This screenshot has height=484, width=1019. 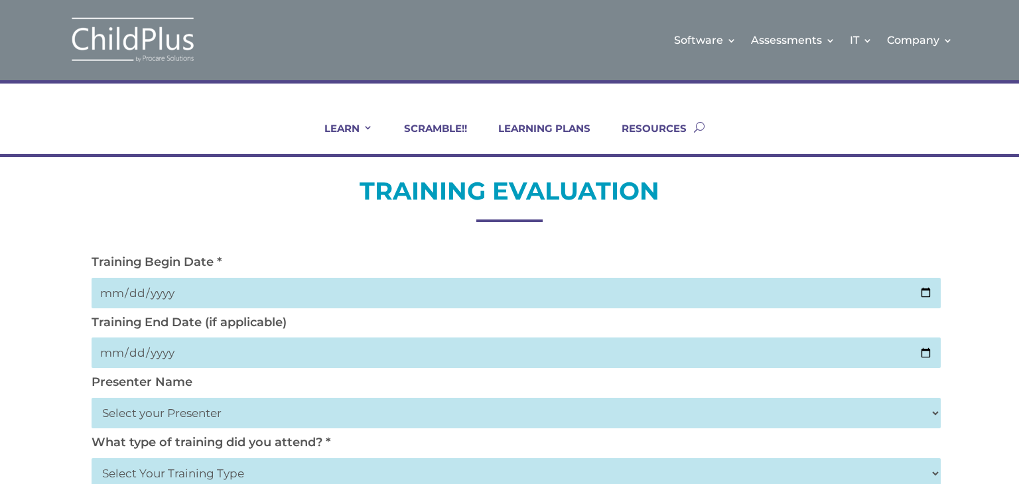 What do you see at coordinates (919, 40) in the screenshot?
I see `a: Company` at bounding box center [919, 40].